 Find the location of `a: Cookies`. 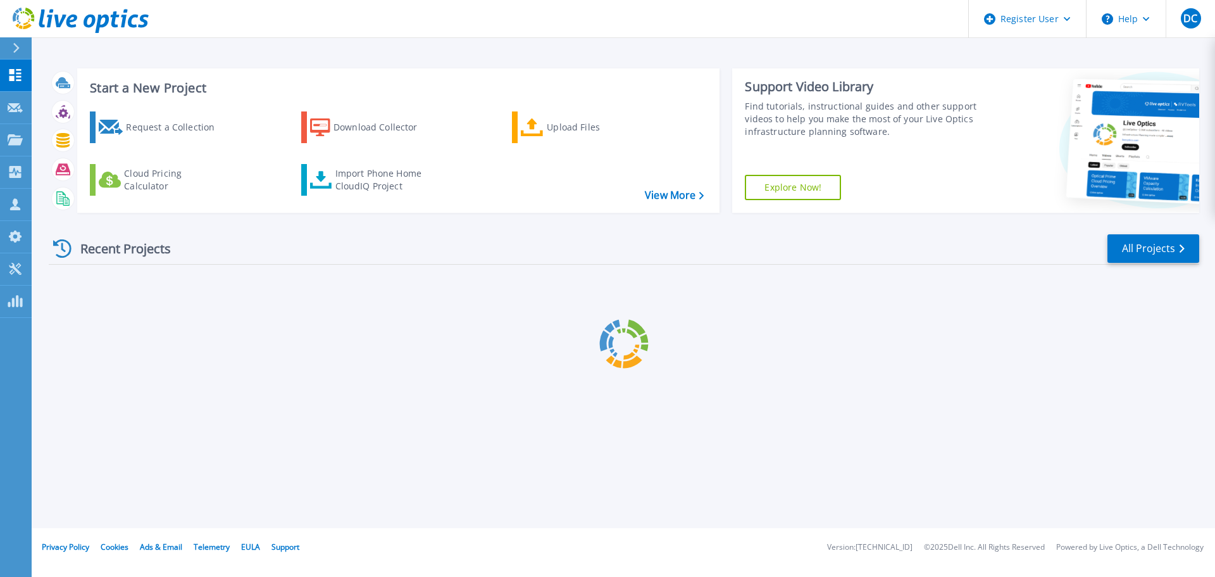

a: Cookies is located at coordinates (115, 546).